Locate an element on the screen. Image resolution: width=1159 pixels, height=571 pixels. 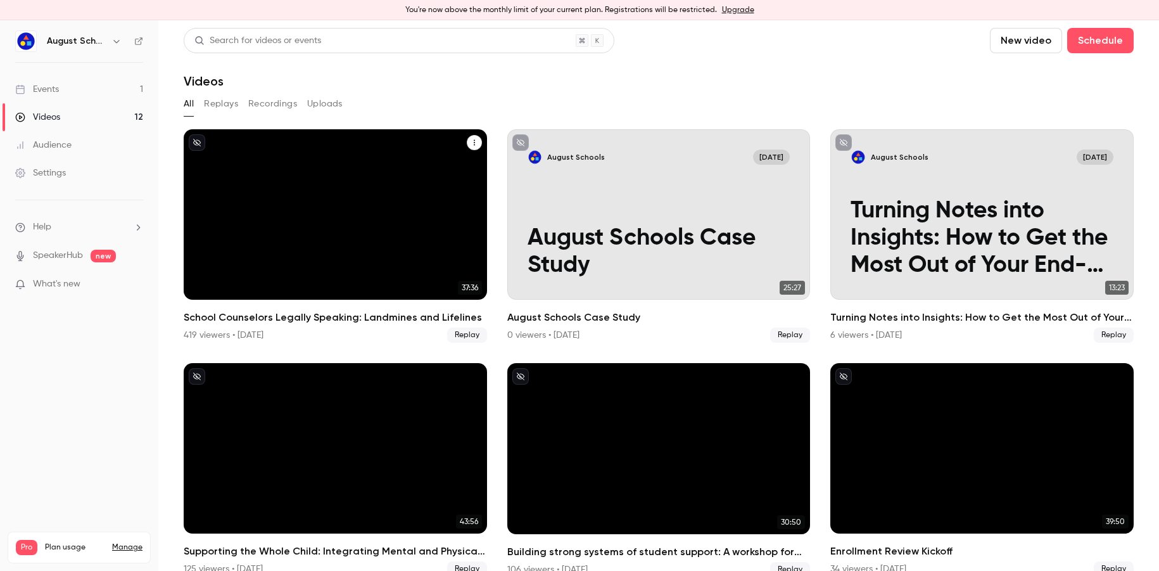
li: Turning Notes into Insights: How to Get the Most Out of Your End-of-Year Data is located at coordinates (982, 236).